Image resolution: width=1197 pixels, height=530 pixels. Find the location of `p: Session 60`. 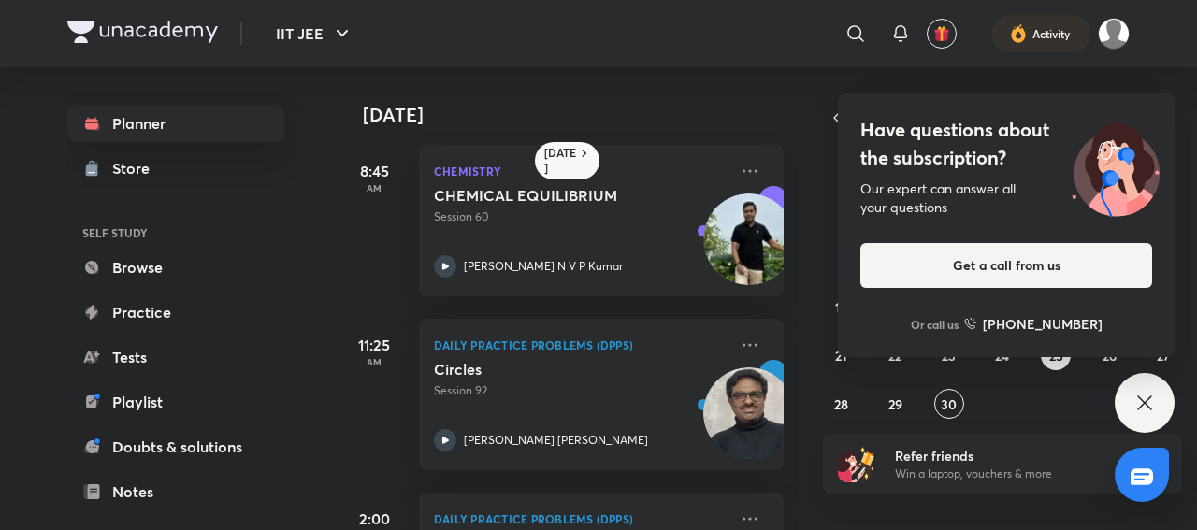

p: Session 60 is located at coordinates (581, 217).